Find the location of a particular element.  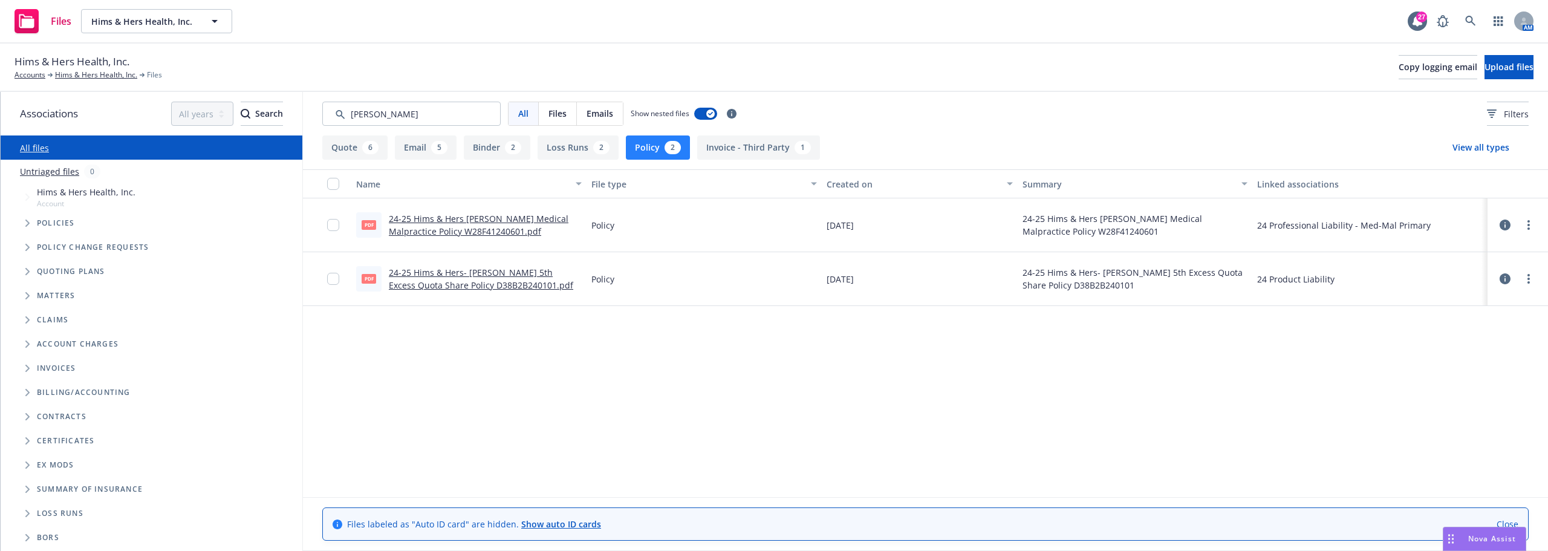

span: Claims is located at coordinates (53, 320).